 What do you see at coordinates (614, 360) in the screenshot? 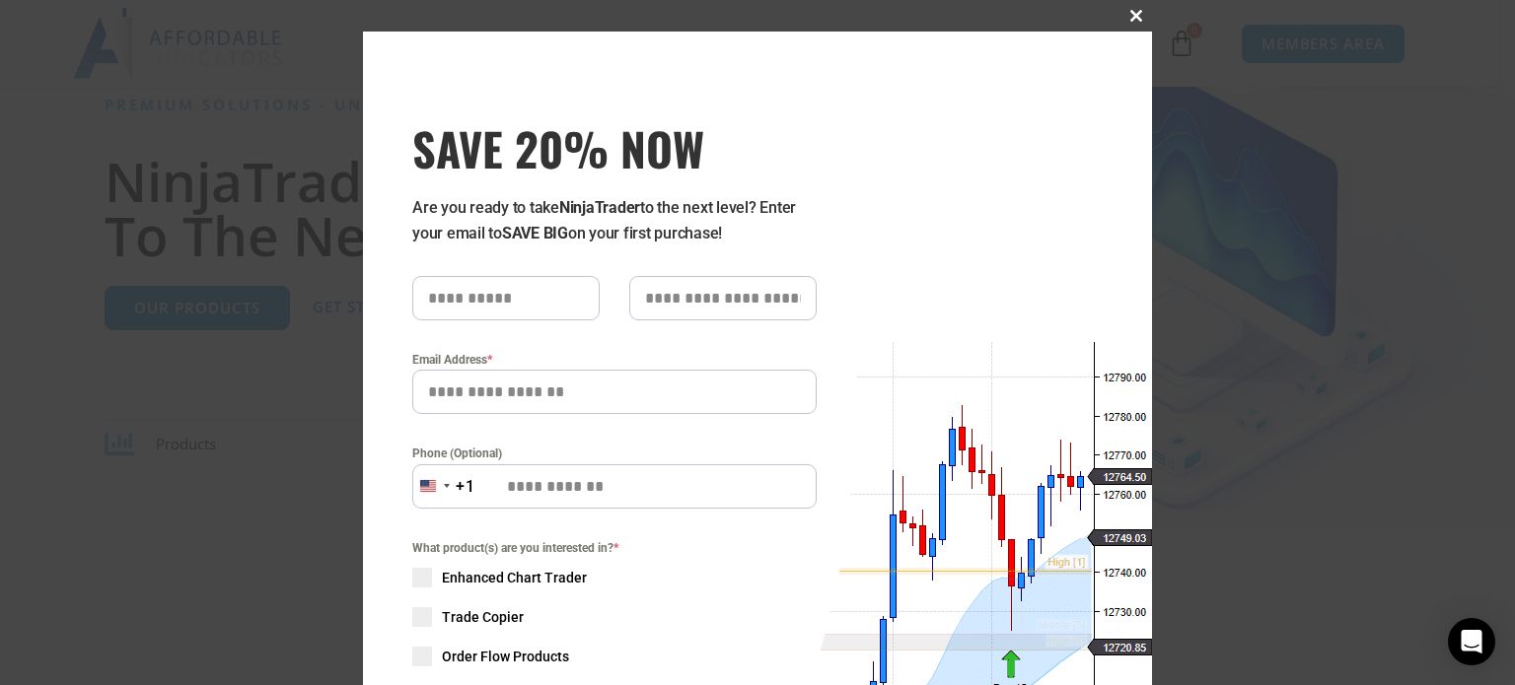
I see `label: Email Address` at bounding box center [614, 360].